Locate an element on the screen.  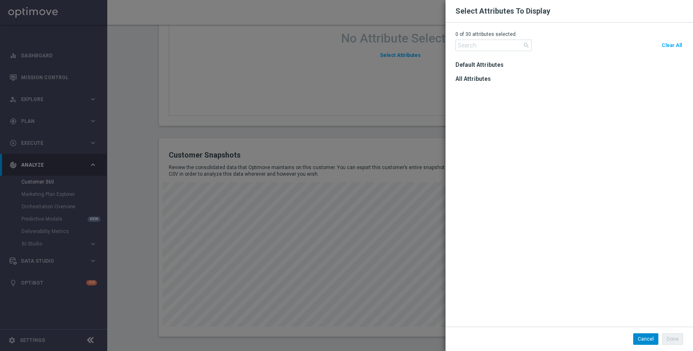
p: 0 of 30 attributes selected. is located at coordinates (569, 34).